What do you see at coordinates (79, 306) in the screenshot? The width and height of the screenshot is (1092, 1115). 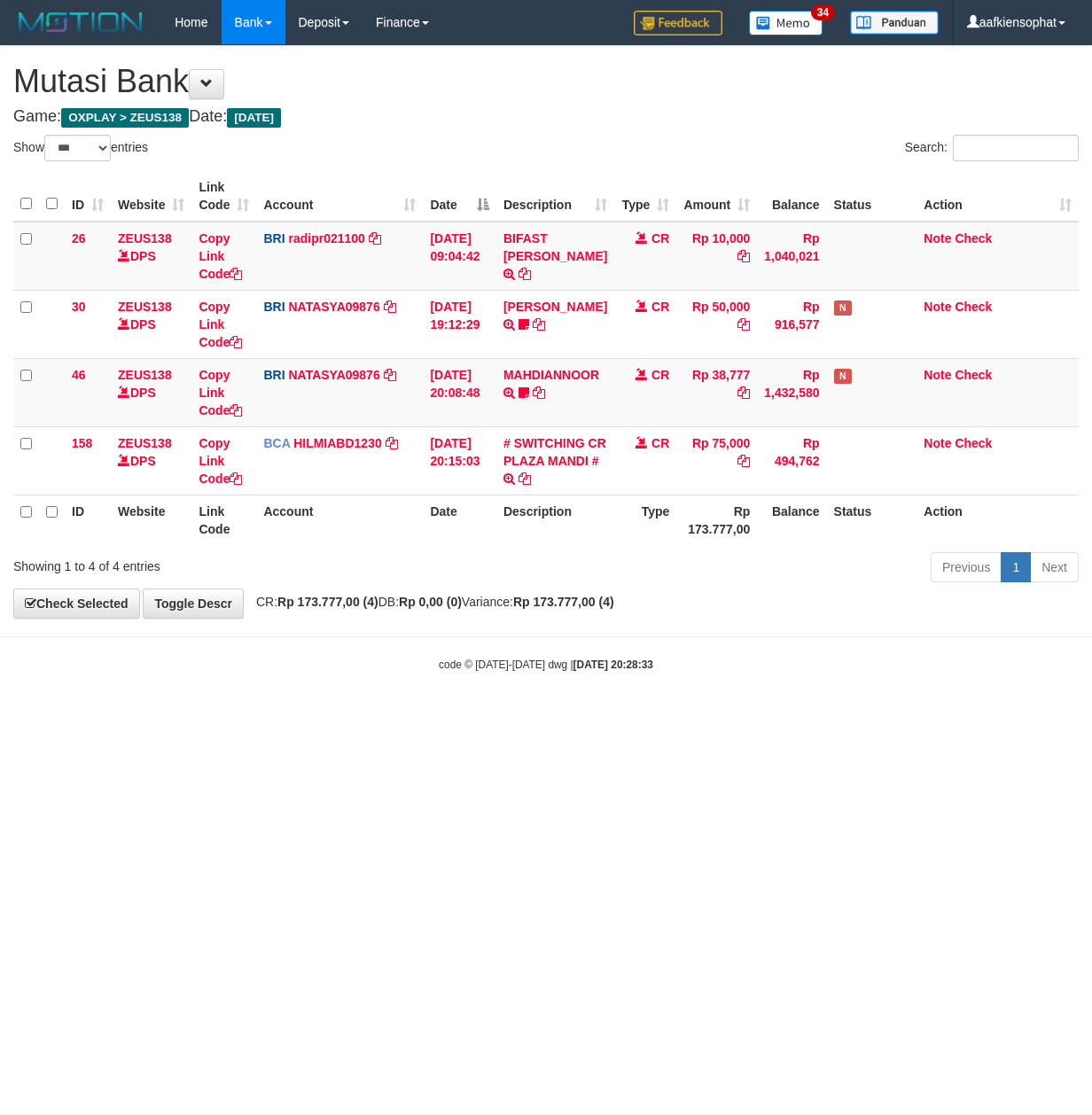 I see `span: 30` at bounding box center [79, 306].